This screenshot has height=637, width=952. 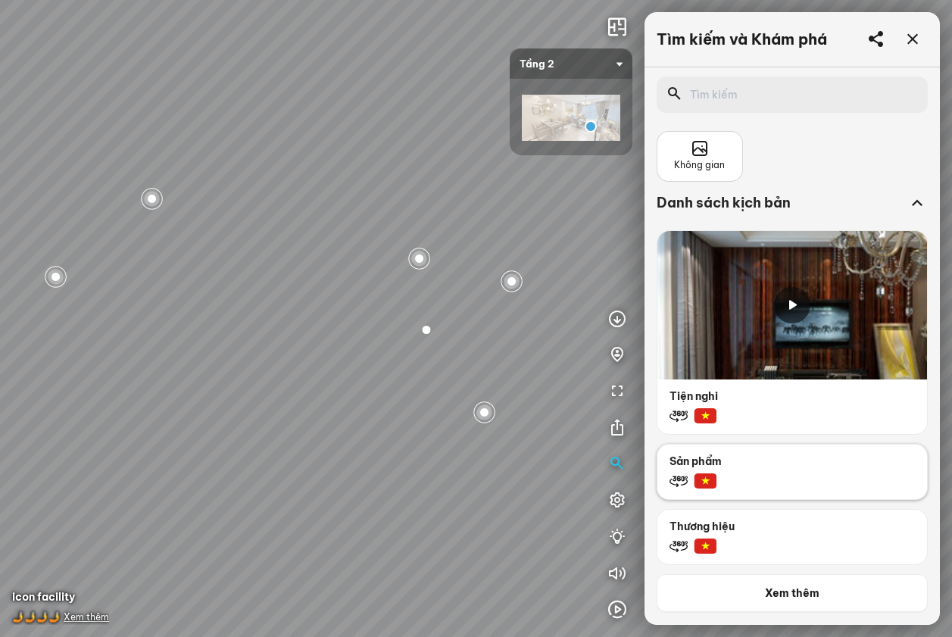 I want to click on button: Xem thêm, so click(x=792, y=593).